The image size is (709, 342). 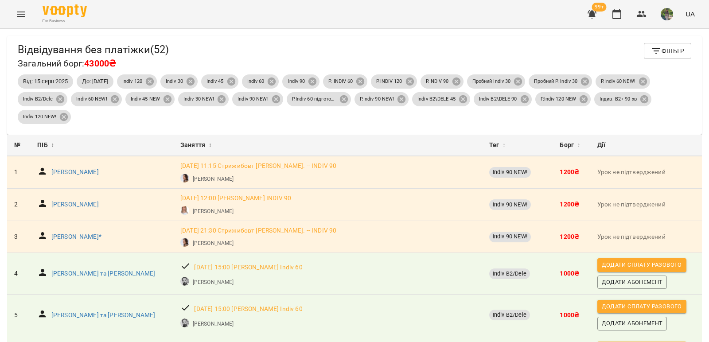 What do you see at coordinates (646, 145) in the screenshot?
I see `div: Дії` at bounding box center [646, 145].